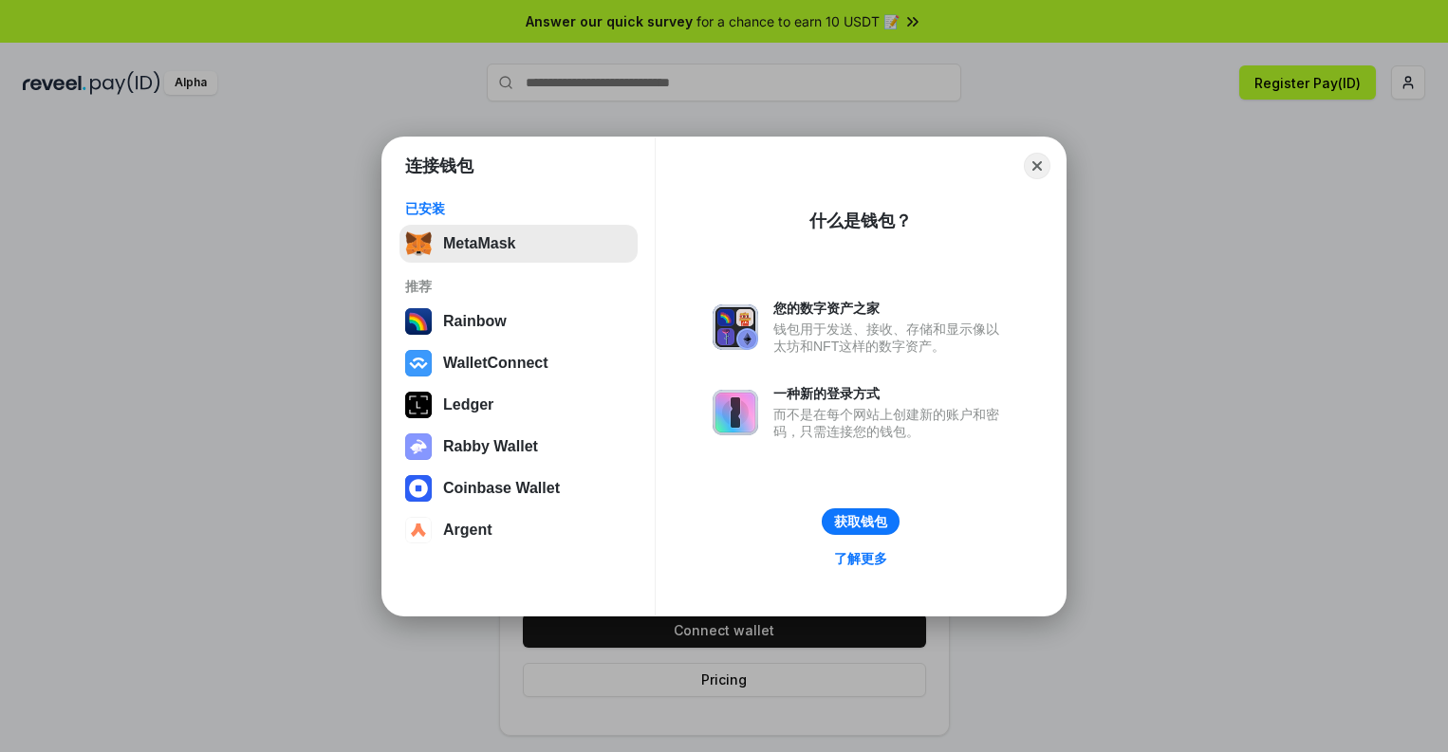 Image resolution: width=1448 pixels, height=752 pixels. What do you see at coordinates (861, 221) in the screenshot?
I see `div: 什么是钱包？` at bounding box center [861, 221].